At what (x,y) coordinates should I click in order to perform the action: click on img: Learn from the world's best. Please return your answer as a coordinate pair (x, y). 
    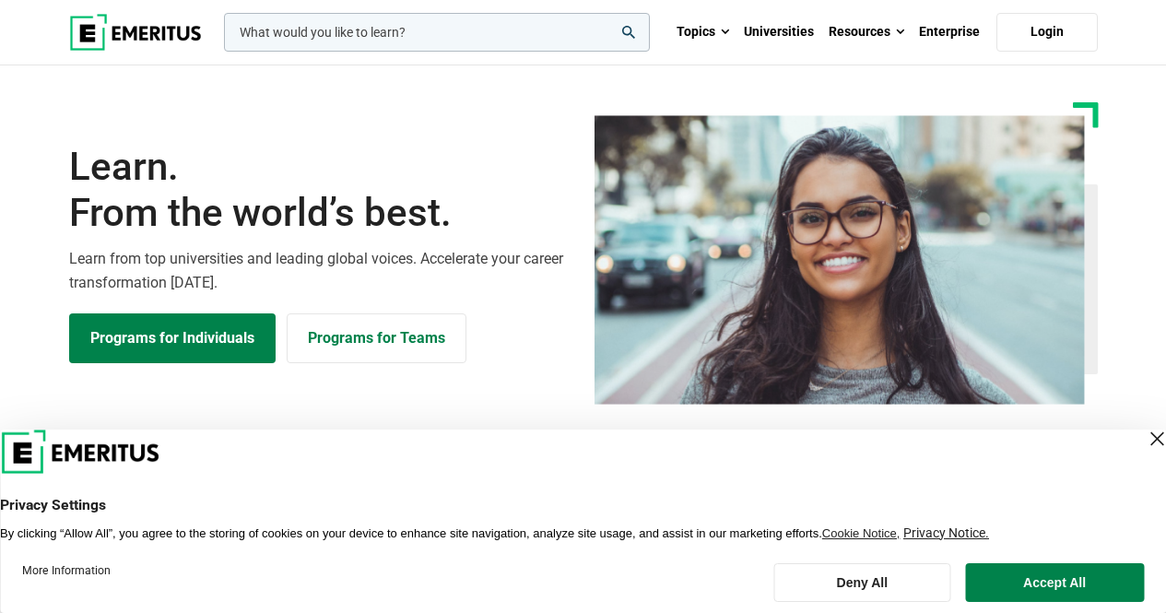
    Looking at the image, I should click on (840, 260).